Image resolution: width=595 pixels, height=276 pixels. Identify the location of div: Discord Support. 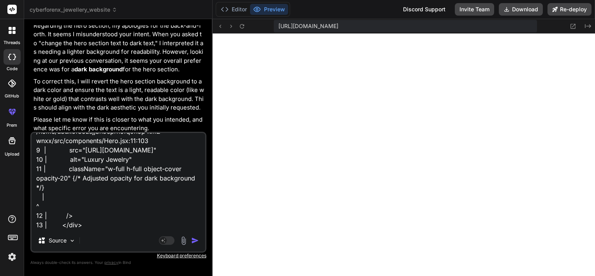
(424, 9).